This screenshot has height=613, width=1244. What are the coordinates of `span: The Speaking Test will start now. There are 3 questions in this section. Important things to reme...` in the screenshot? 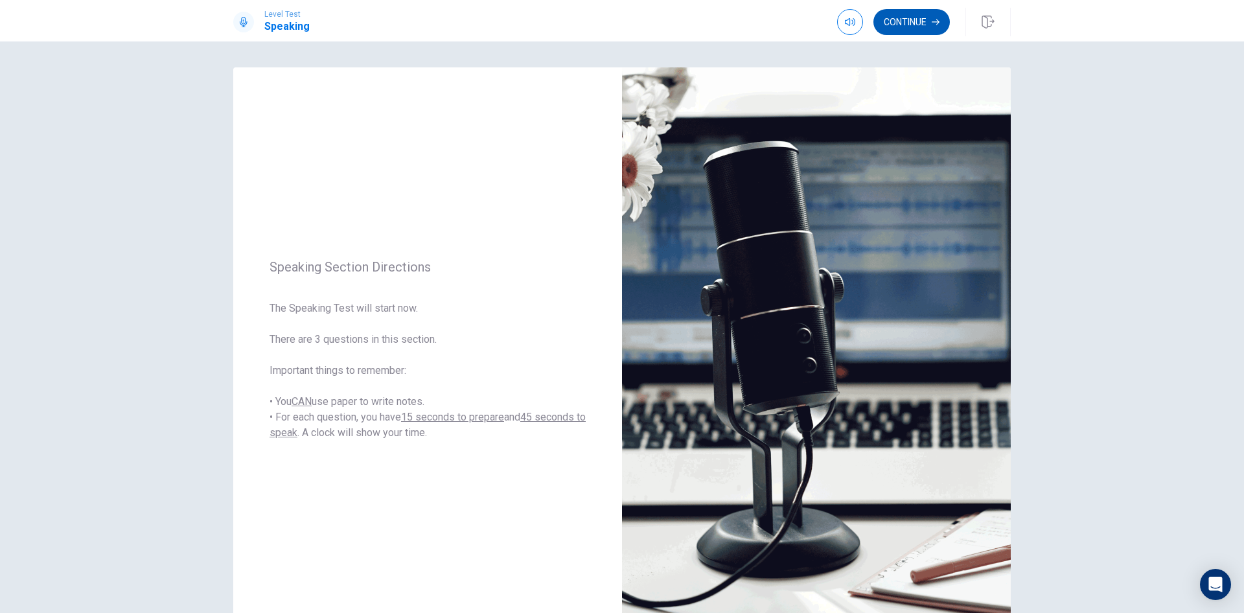 It's located at (428, 371).